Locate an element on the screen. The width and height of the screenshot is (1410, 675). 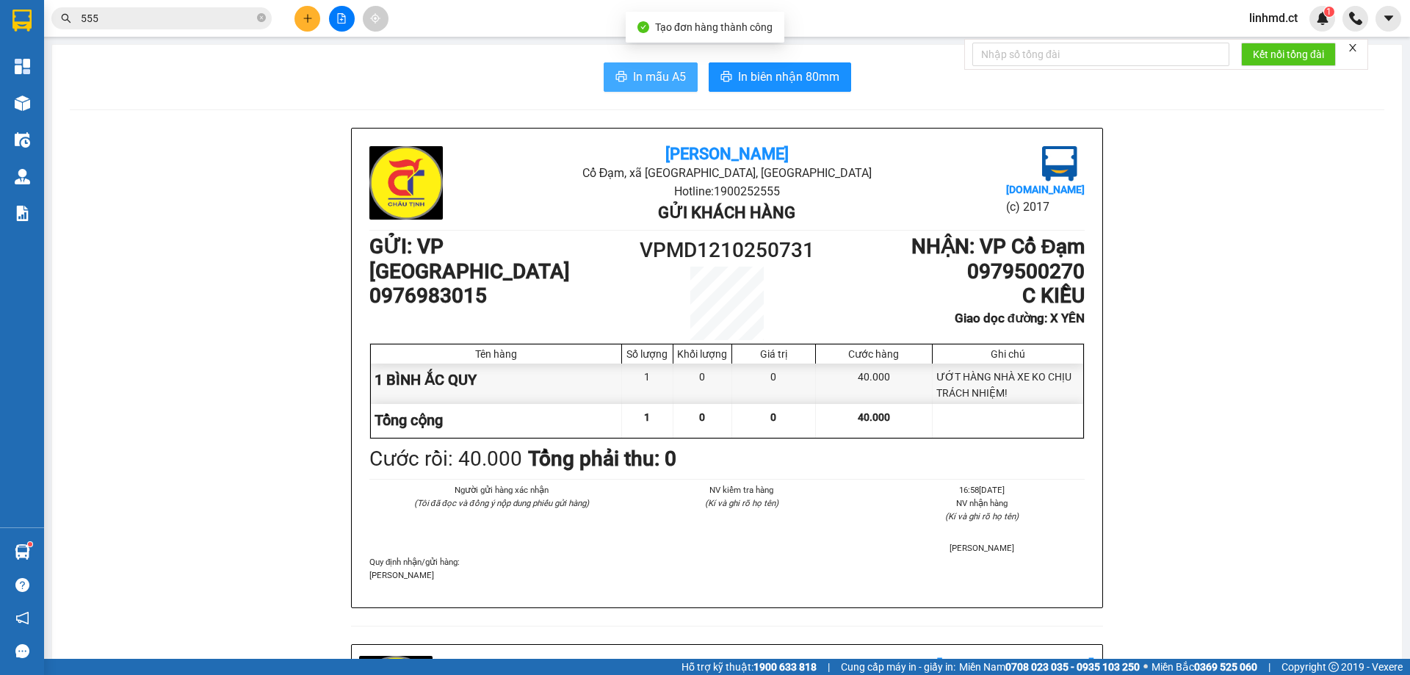
span: In mẫu A5 is located at coordinates (659, 76).